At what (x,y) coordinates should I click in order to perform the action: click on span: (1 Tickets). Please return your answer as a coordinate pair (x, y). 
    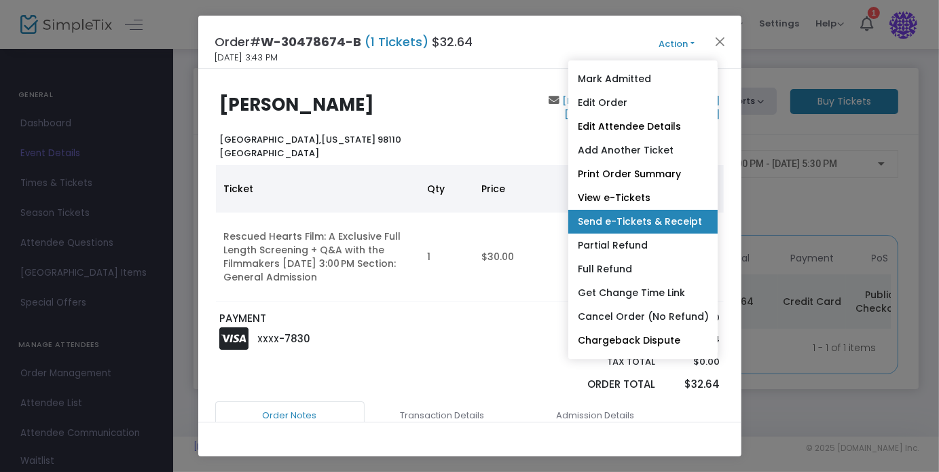
    Looking at the image, I should click on (397, 41).